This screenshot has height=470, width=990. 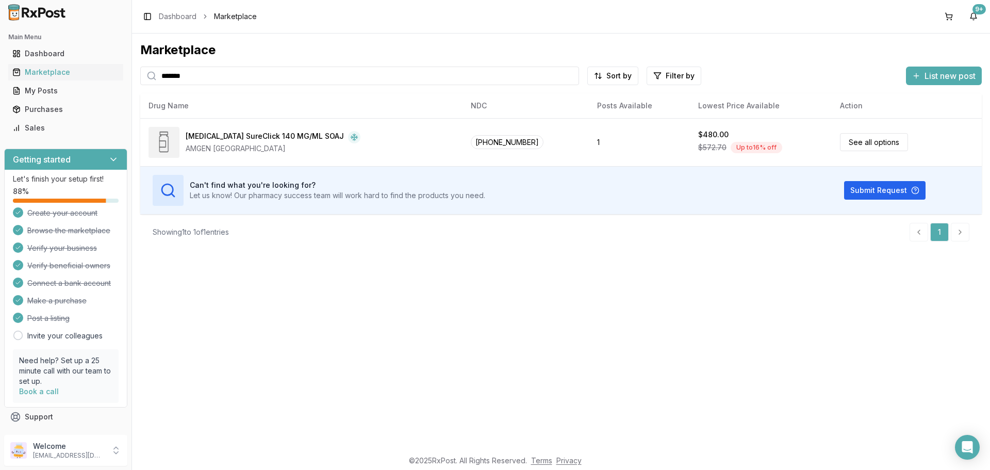 What do you see at coordinates (65, 179) in the screenshot?
I see `p: Let's finish your setup first!` at bounding box center [65, 179].